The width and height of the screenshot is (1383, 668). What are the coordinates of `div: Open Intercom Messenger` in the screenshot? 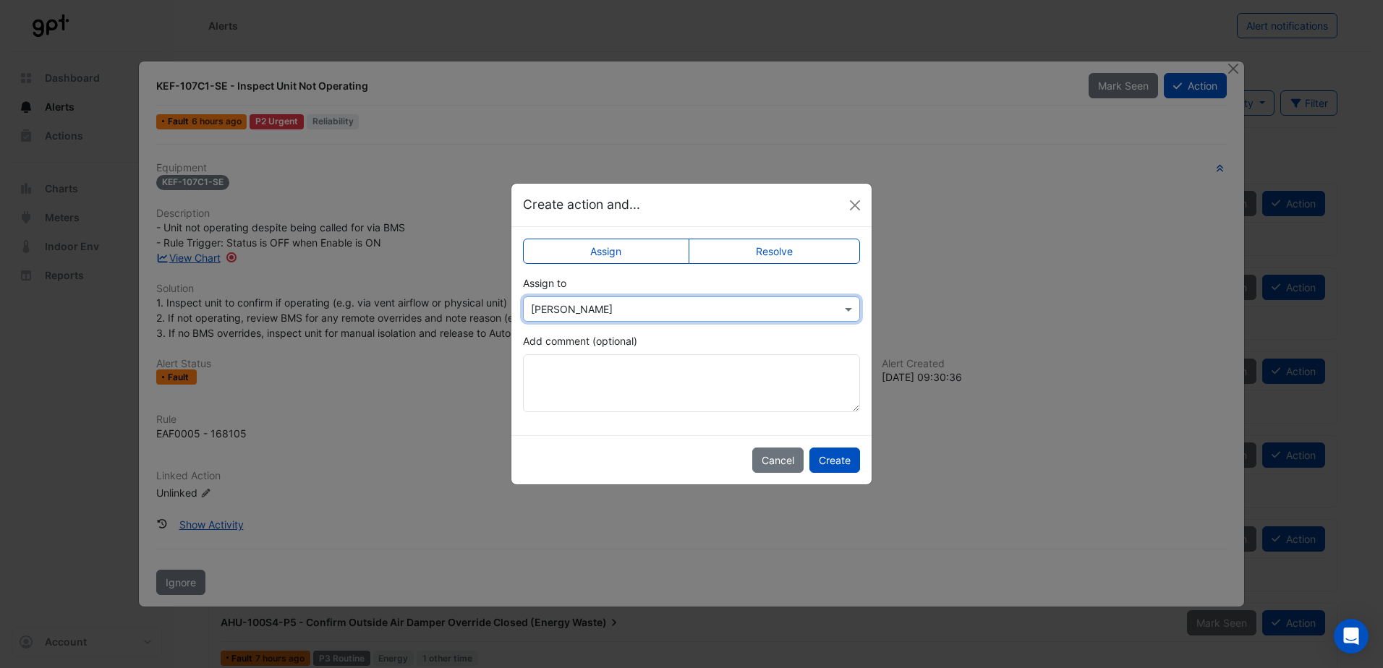 It's located at (1351, 636).